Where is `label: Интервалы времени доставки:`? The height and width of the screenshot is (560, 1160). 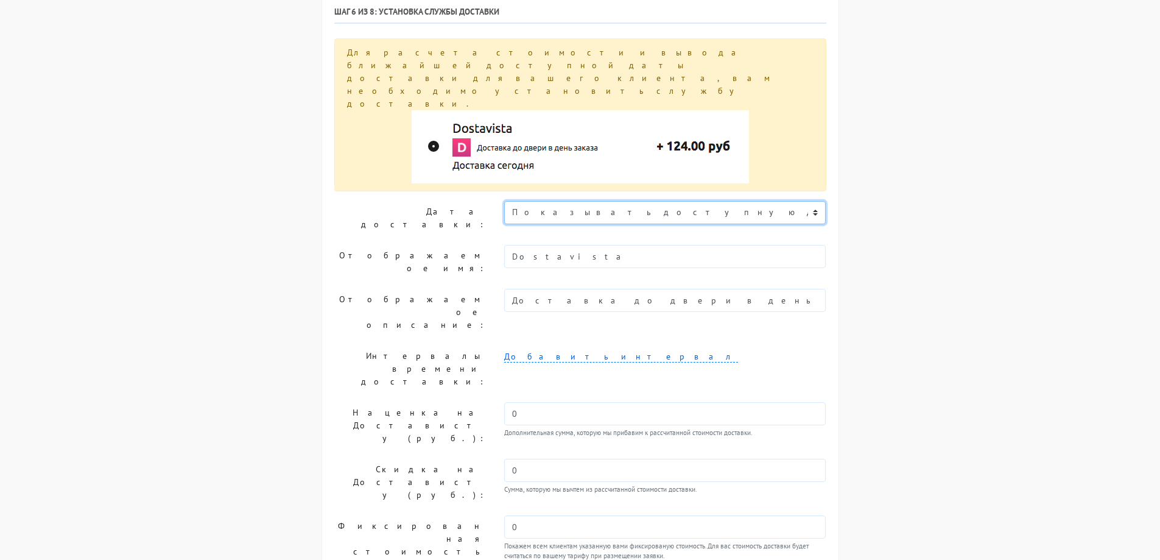 label: Интервалы времени доставки: is located at coordinates (410, 368).